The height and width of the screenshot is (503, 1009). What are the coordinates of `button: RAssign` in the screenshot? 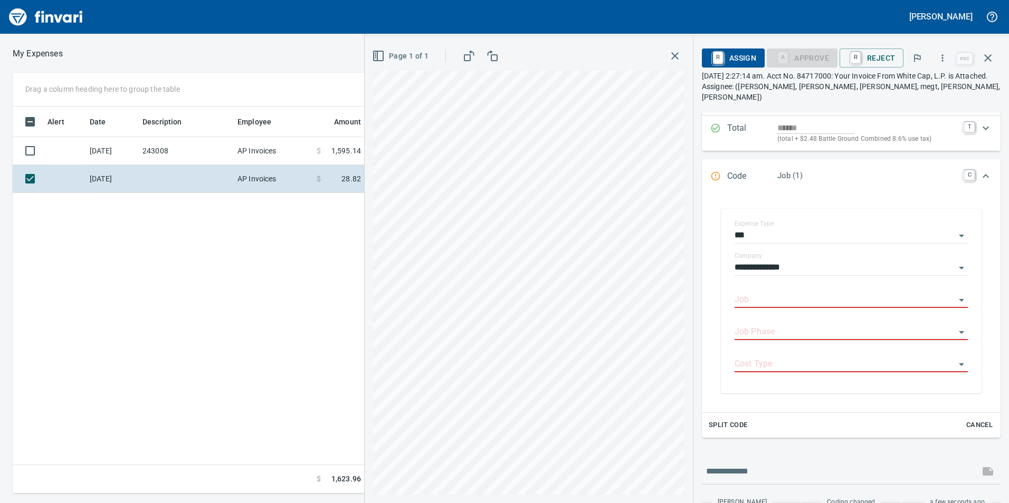 It's located at (733, 58).